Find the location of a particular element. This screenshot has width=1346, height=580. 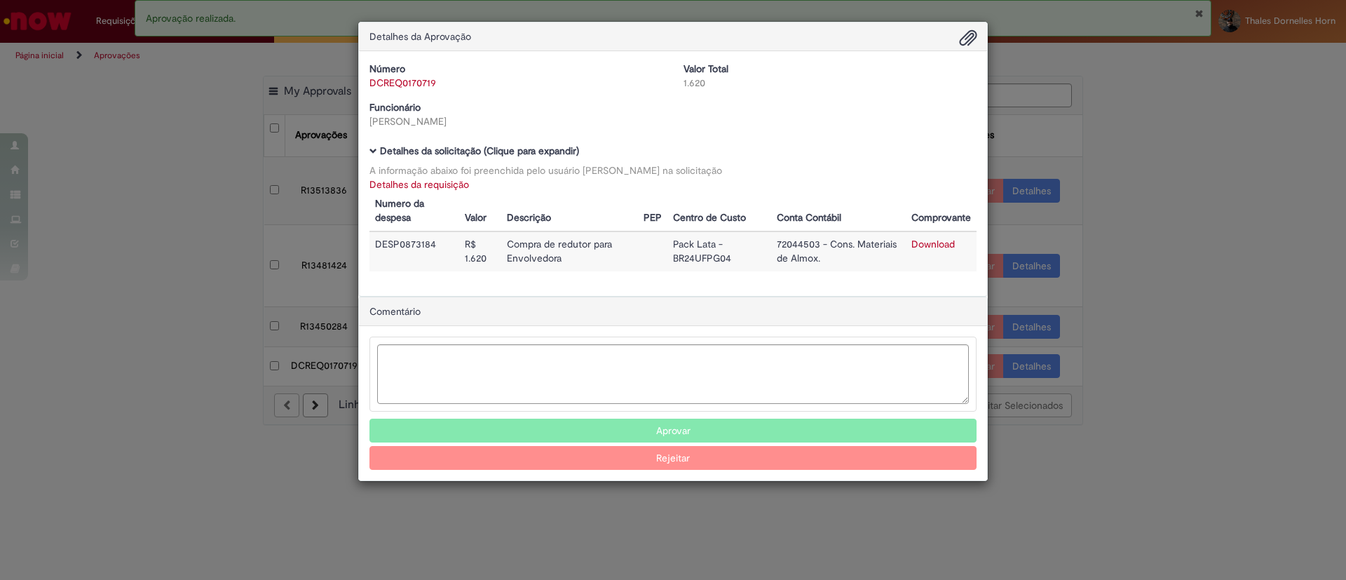

h5: Detalhes da solicitação (Clique para expandir) is located at coordinates (673, 151).